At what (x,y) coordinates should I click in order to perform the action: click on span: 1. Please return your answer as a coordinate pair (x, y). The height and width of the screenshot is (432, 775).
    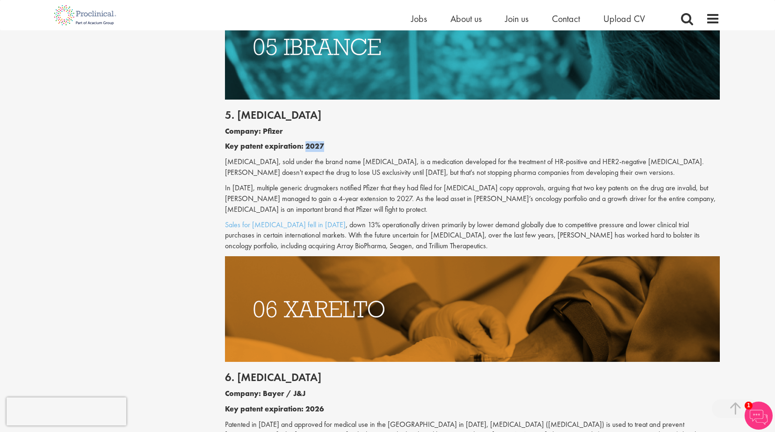
    Looking at the image, I should click on (749, 406).